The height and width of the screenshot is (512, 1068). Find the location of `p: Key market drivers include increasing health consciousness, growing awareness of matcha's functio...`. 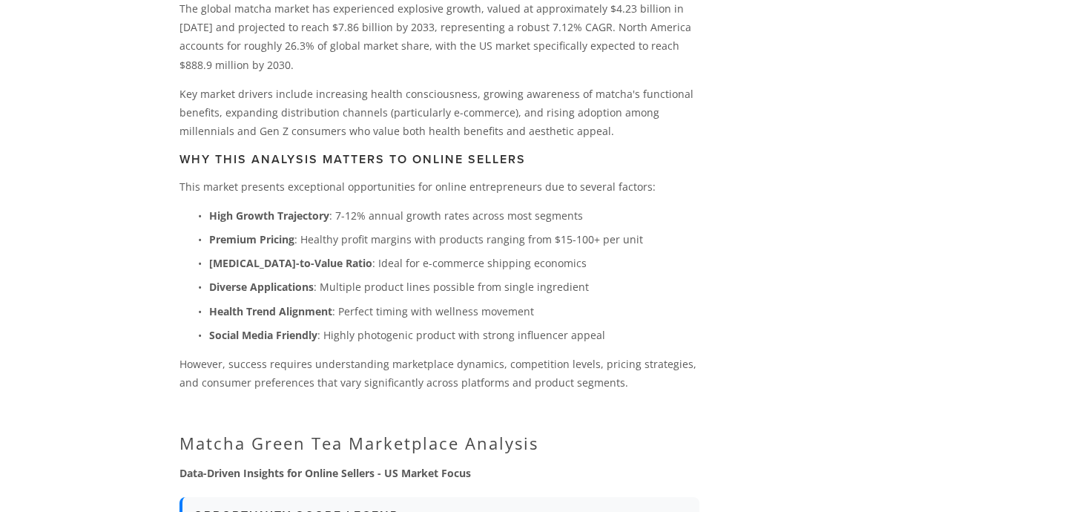

p: Key market drivers include increasing health consciousness, growing awareness of matcha's functio... is located at coordinates (439, 113).